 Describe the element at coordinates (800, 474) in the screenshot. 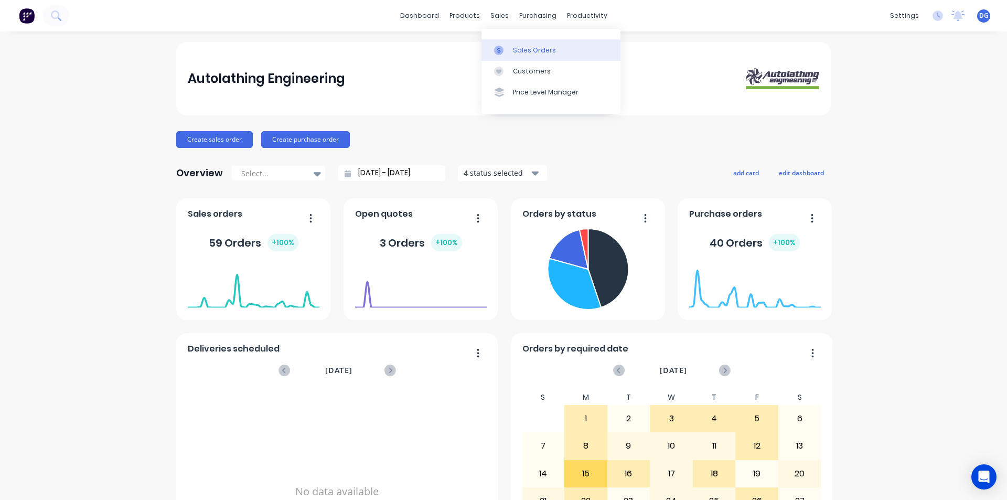

I see `div: 20` at that location.